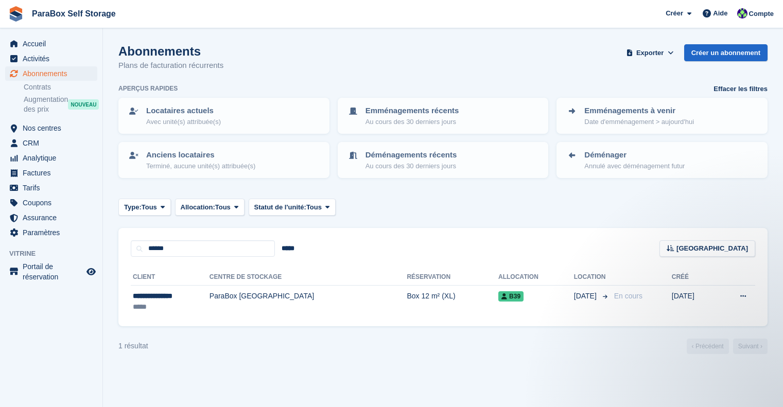 This screenshot has width=783, height=407. I want to click on a: Anciens locataires Terminé, aucune unité(s) attribuée(s), so click(224, 160).